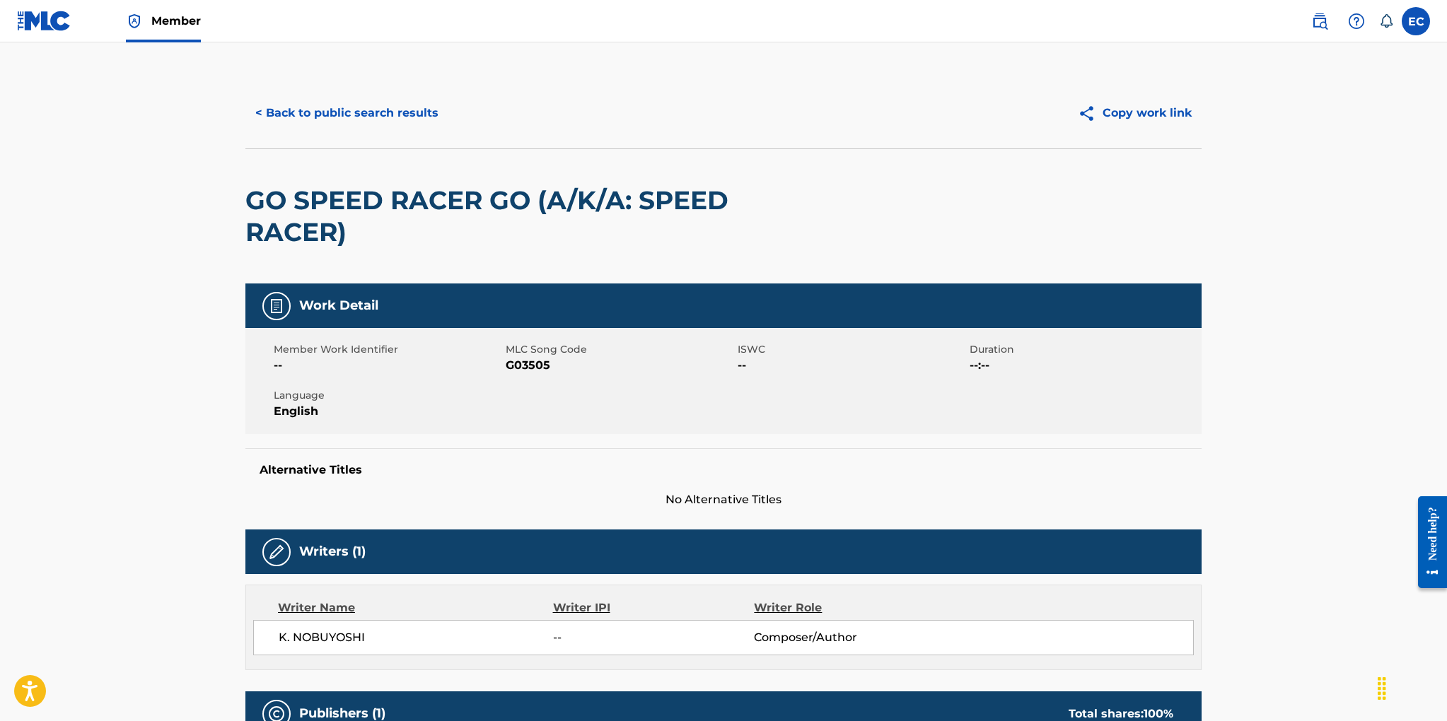 This screenshot has width=1447, height=721. I want to click on span: English, so click(388, 412).